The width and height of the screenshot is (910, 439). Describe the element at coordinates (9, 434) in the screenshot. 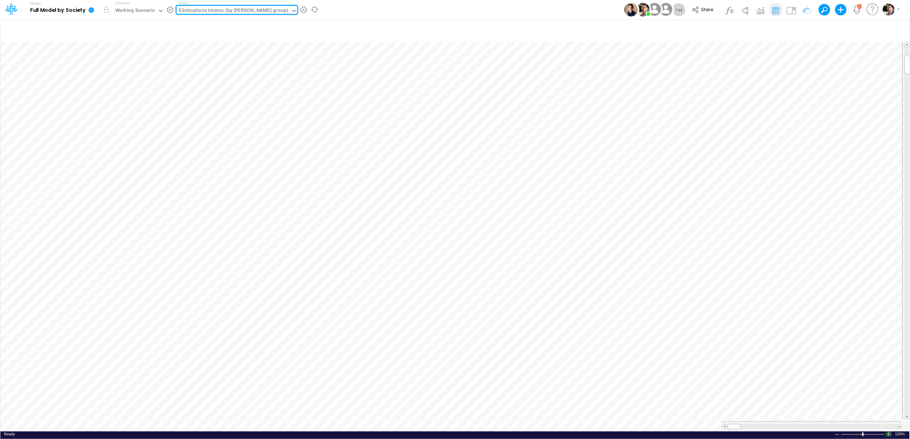

I see `span: Ready` at that location.